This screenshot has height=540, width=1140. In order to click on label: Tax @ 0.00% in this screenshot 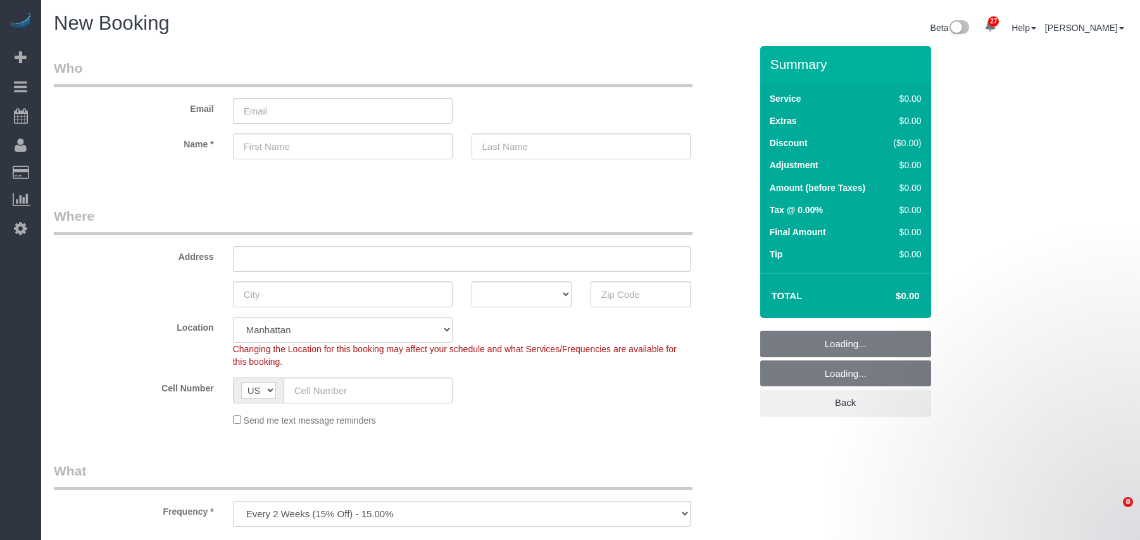, I will do `click(796, 210)`.